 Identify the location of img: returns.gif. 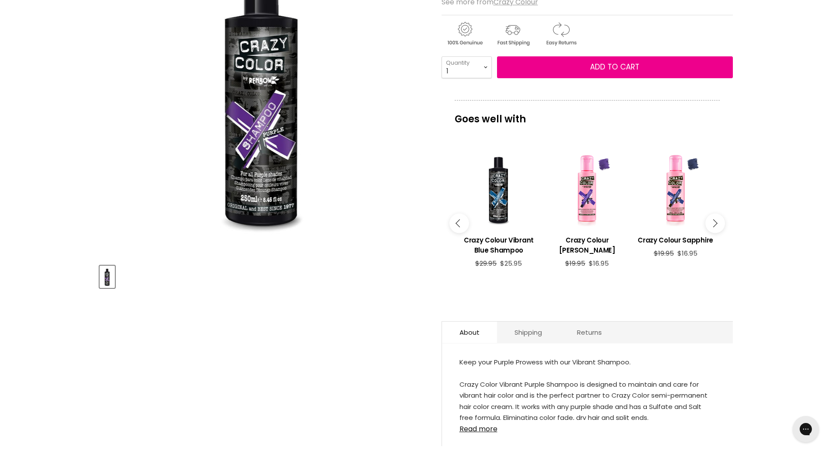
(561, 34).